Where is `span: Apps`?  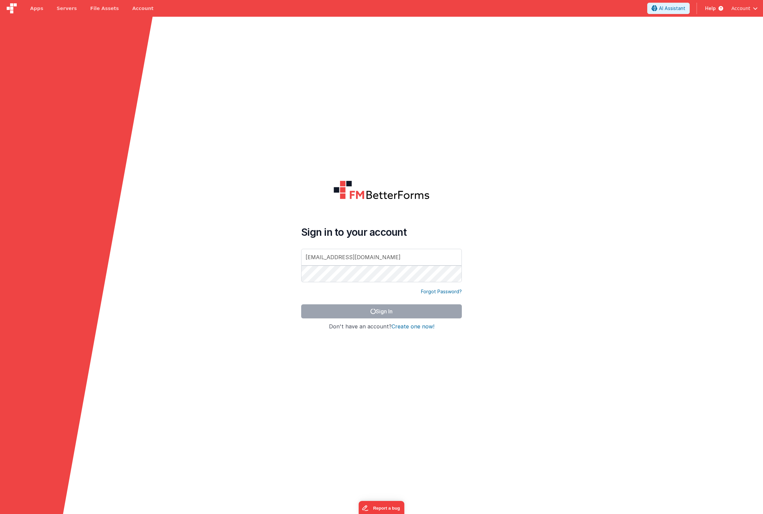
span: Apps is located at coordinates (36, 8).